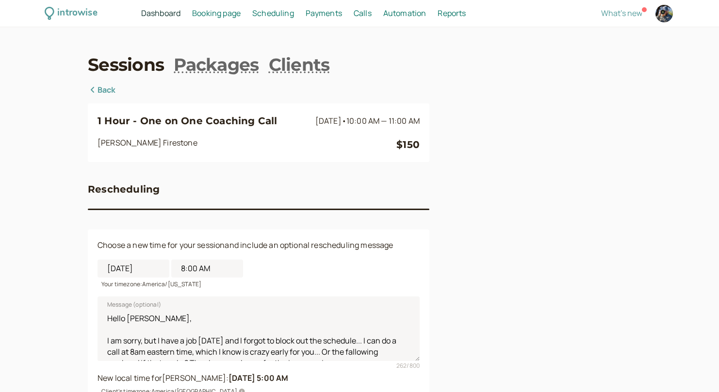 This screenshot has width=719, height=392. I want to click on a: Account, so click(664, 14).